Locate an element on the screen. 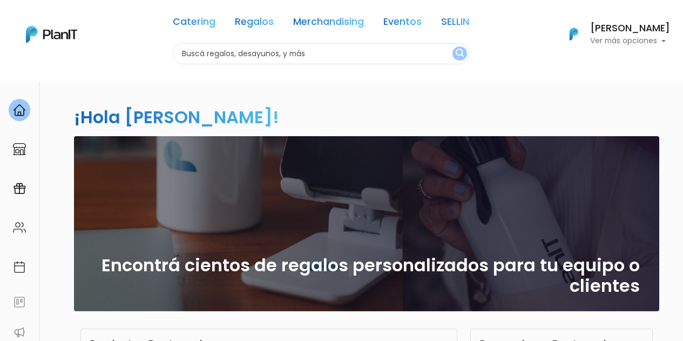  a: Eventos is located at coordinates (402, 24).